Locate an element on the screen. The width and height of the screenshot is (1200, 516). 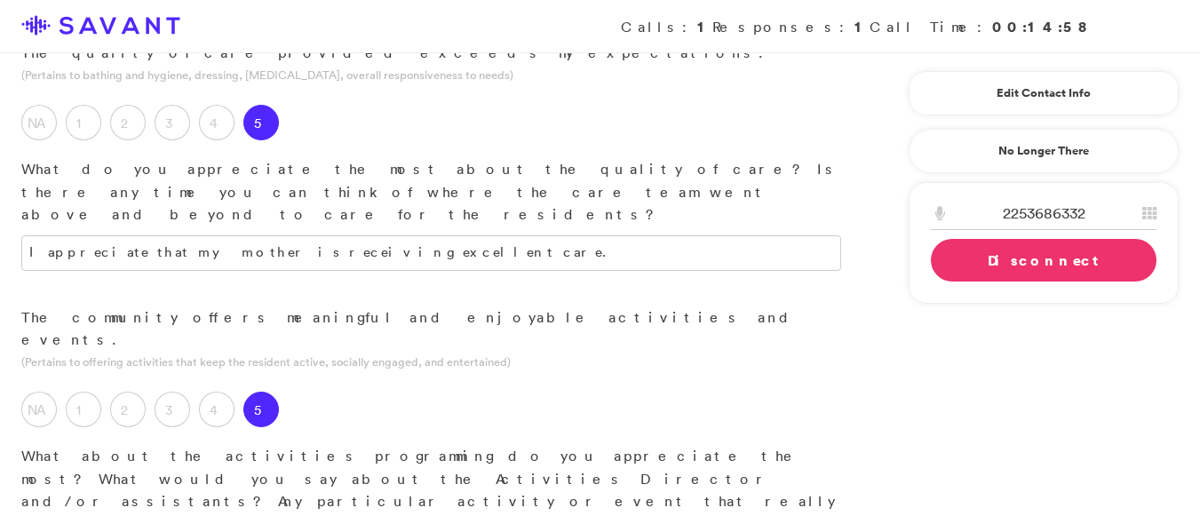
p: What do you appreciate the most about the quality of care? Is there any time you can think of whe... is located at coordinates (431, 192).